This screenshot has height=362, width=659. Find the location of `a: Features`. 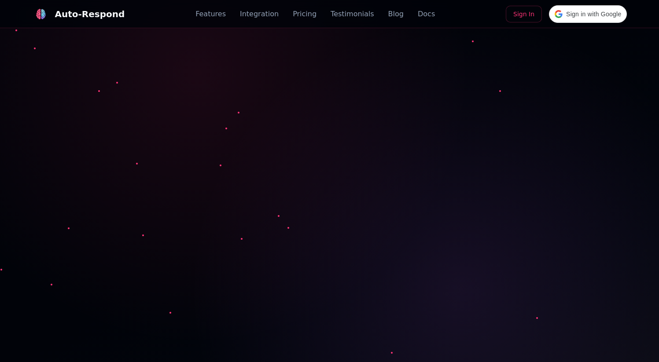

a: Features is located at coordinates (210, 14).